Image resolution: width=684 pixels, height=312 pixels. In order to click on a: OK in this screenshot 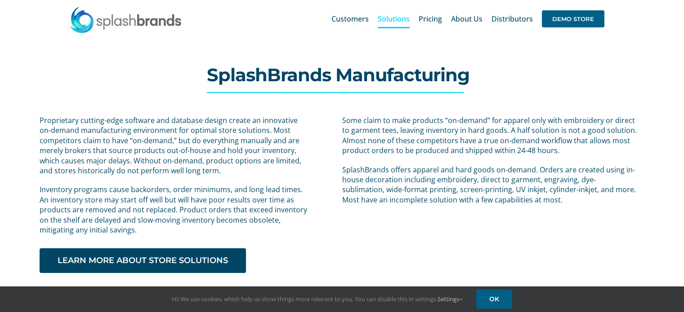, I will do `click(494, 299)`.